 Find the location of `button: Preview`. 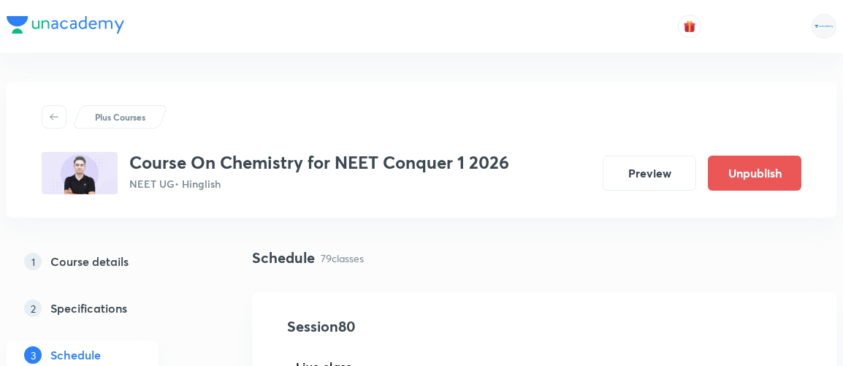

button: Preview is located at coordinates (649, 173).